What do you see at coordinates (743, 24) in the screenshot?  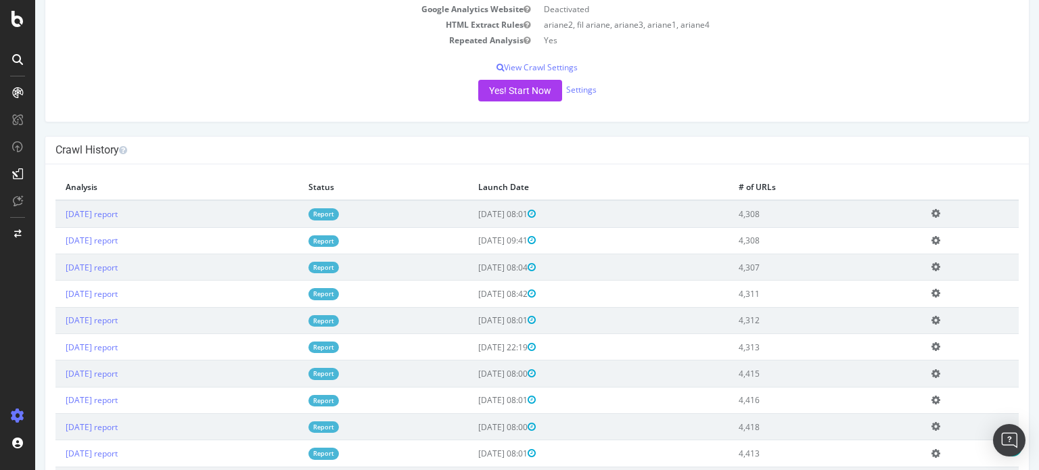 I see `td: ariane2, fil ariane, ariane3, ariane1, ariane4` at bounding box center [743, 24].